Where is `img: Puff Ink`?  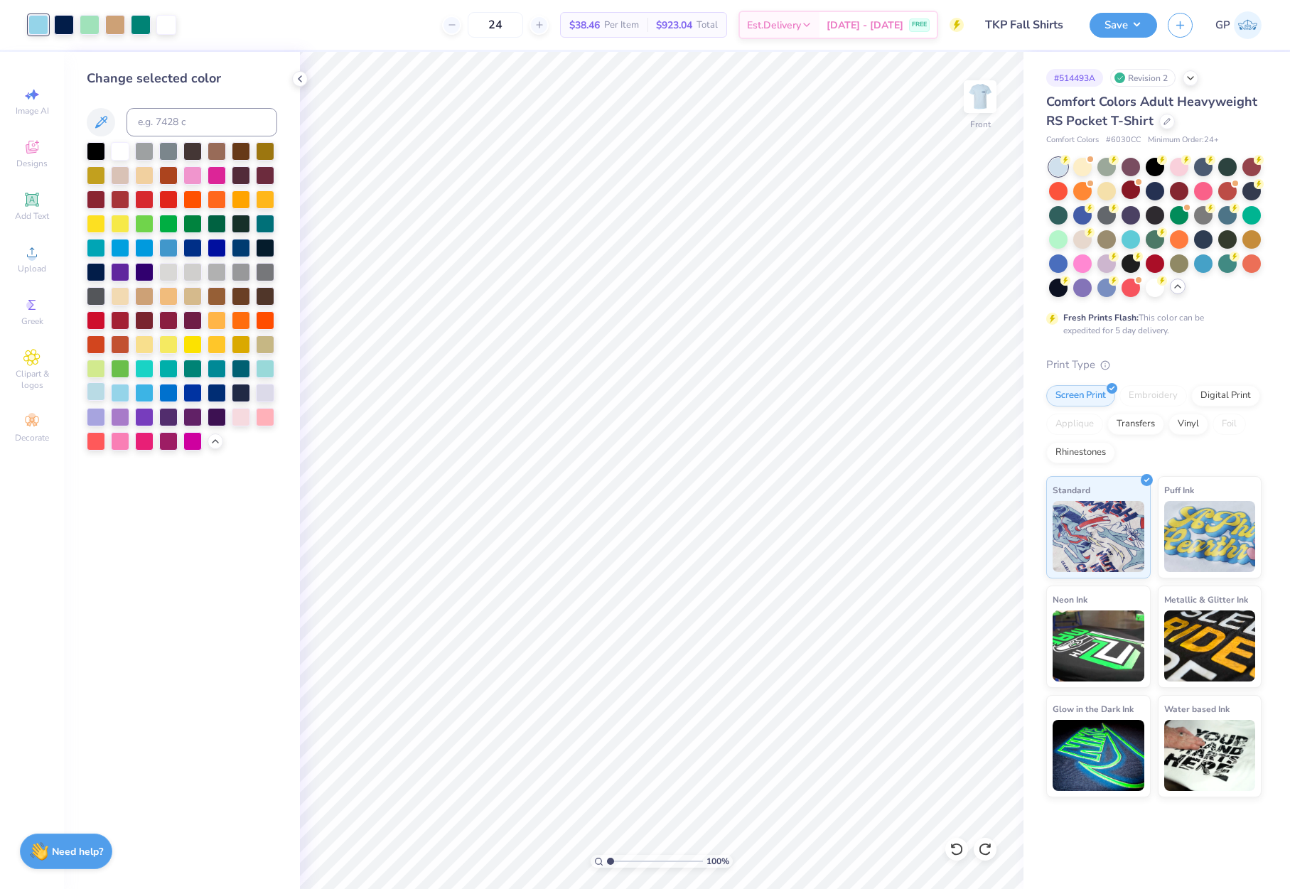
img: Puff Ink is located at coordinates (1210, 537).